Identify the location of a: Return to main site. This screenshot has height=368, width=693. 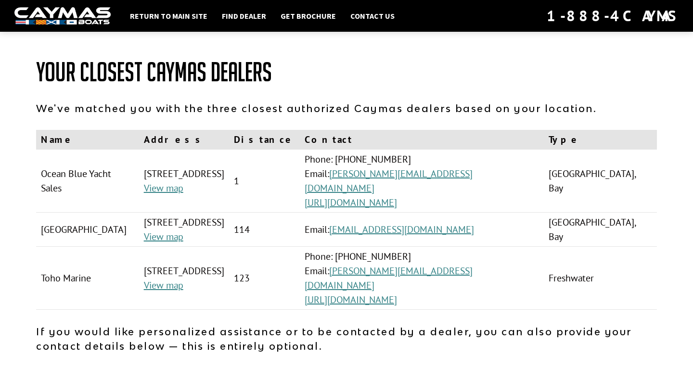
(168, 16).